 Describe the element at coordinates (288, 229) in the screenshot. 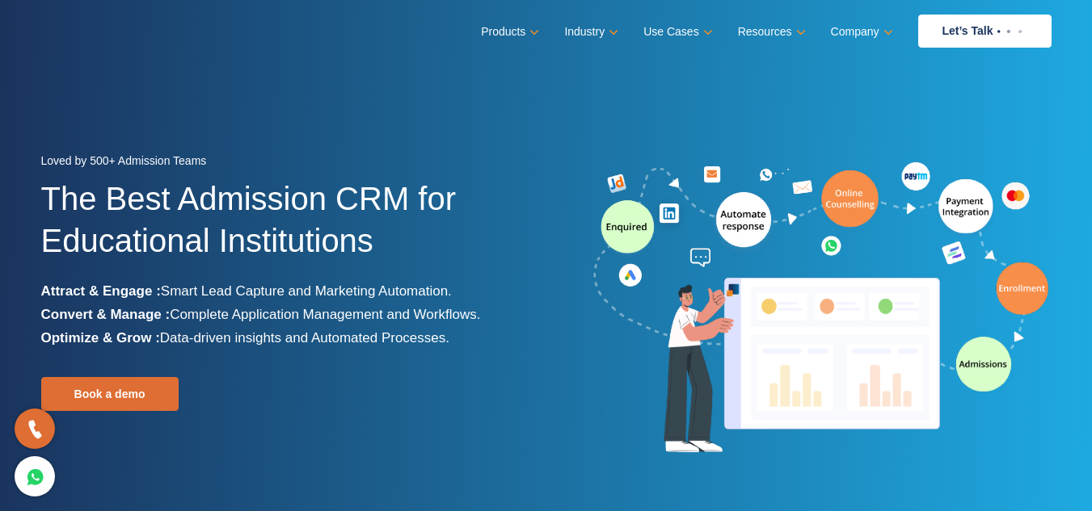

I see `h1: The Best Admission CRM for Educational Institutions` at that location.